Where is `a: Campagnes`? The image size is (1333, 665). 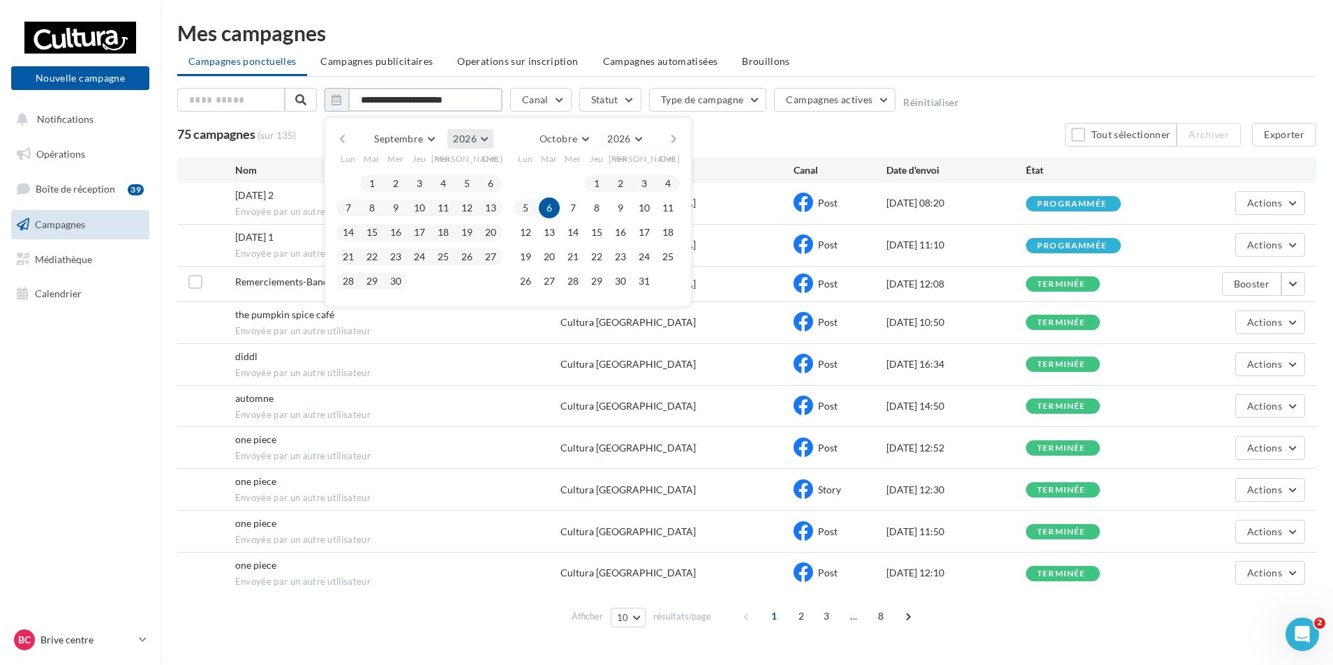
a: Campagnes is located at coordinates (80, 225).